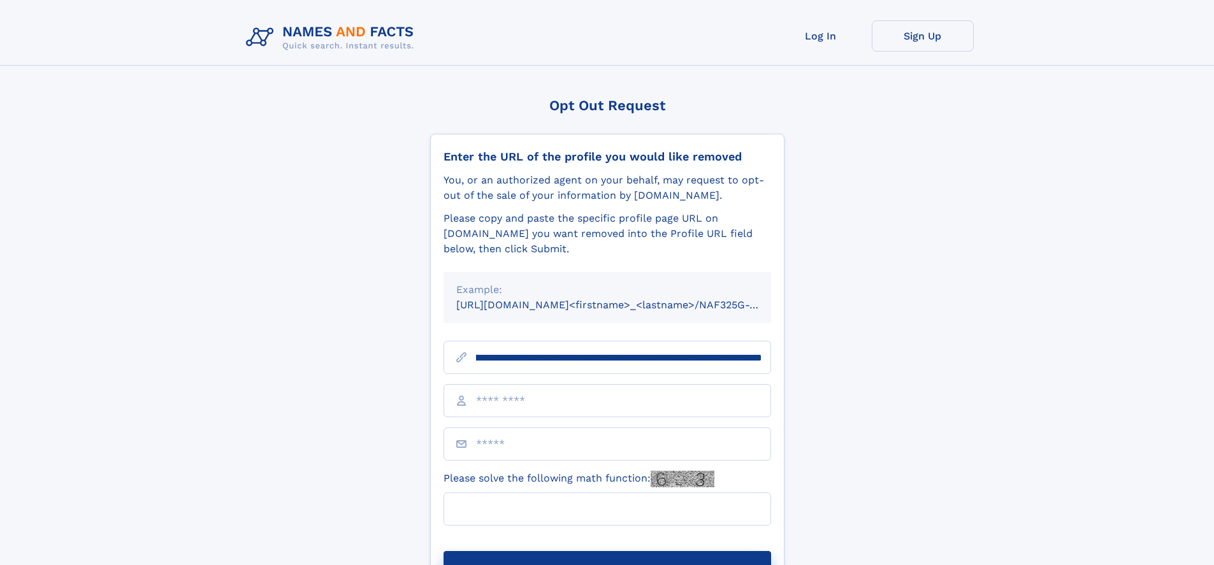 This screenshot has height=565, width=1214. What do you see at coordinates (607, 105) in the screenshot?
I see `div: Opt Out Request` at bounding box center [607, 105].